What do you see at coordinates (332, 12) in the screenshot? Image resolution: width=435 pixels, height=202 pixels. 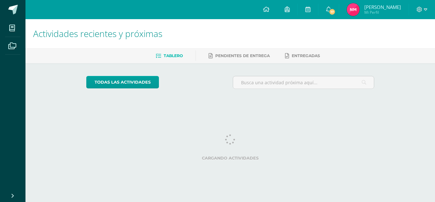 I see `span: 17` at bounding box center [332, 12].